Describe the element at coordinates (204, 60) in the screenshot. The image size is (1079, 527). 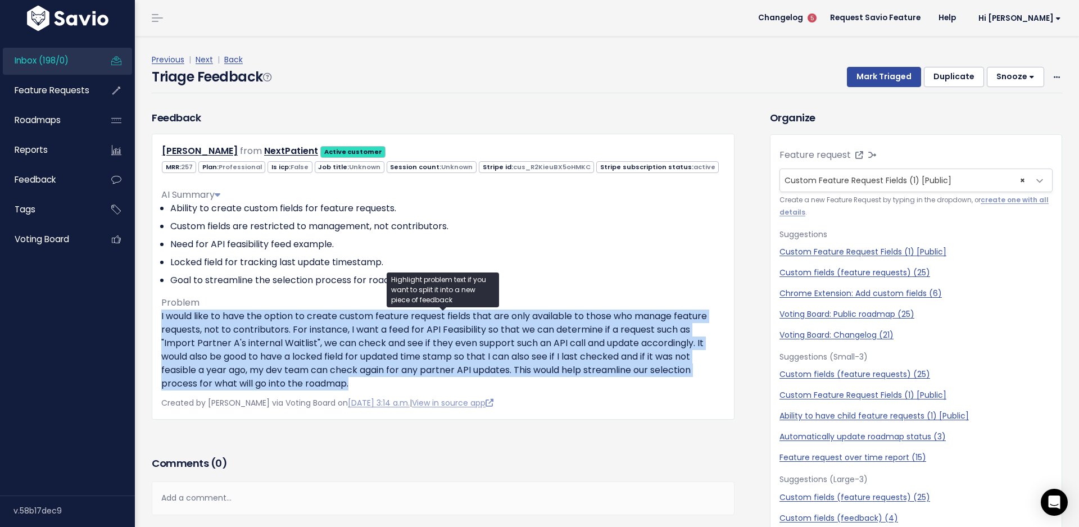
I see `a: Next` at that location.